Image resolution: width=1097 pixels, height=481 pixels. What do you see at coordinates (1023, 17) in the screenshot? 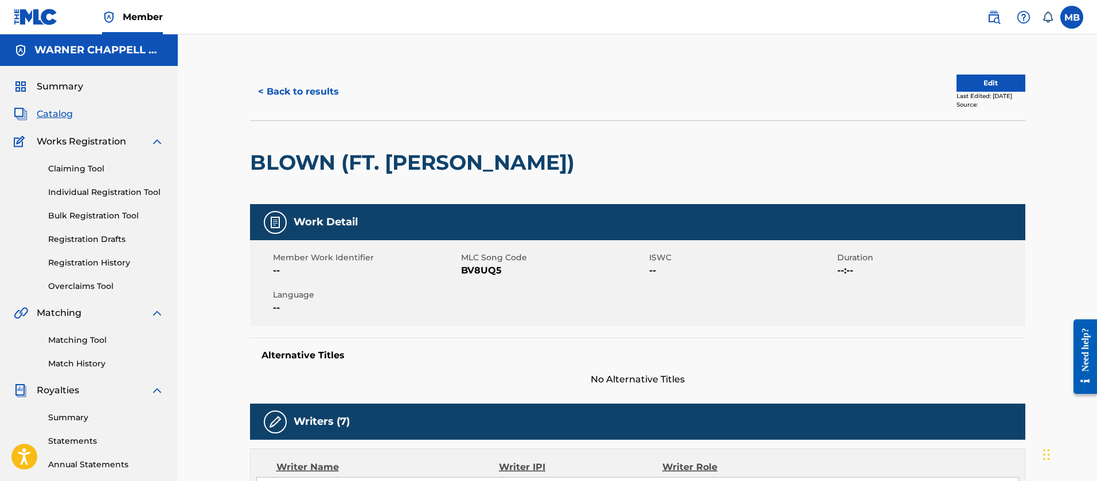
I see `img: help` at bounding box center [1023, 17].